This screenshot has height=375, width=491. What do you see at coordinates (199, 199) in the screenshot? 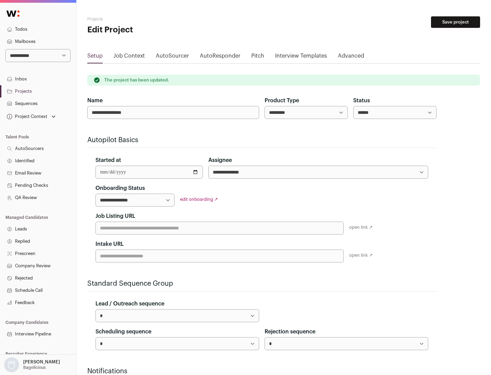
I see `a: edit onboarding ↗` at bounding box center [199, 199].